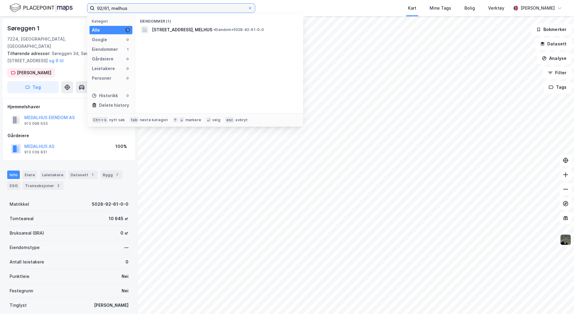  I want to click on div: Eiere, so click(30, 175).